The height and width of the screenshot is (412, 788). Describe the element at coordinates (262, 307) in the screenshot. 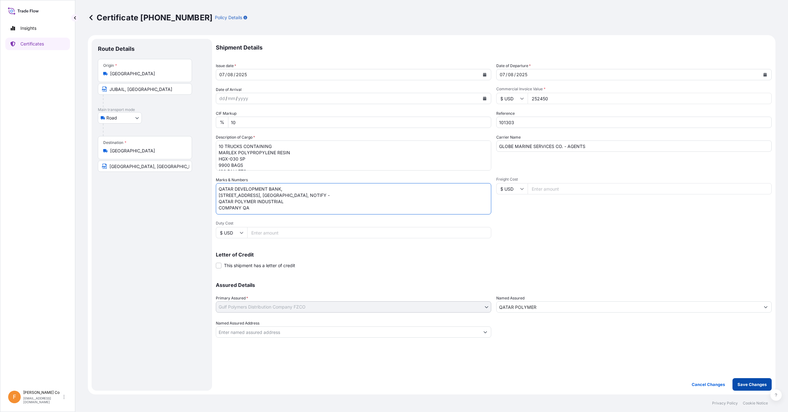

I see `span: Gulf Polymers Distribution Company FZCO` at that location.